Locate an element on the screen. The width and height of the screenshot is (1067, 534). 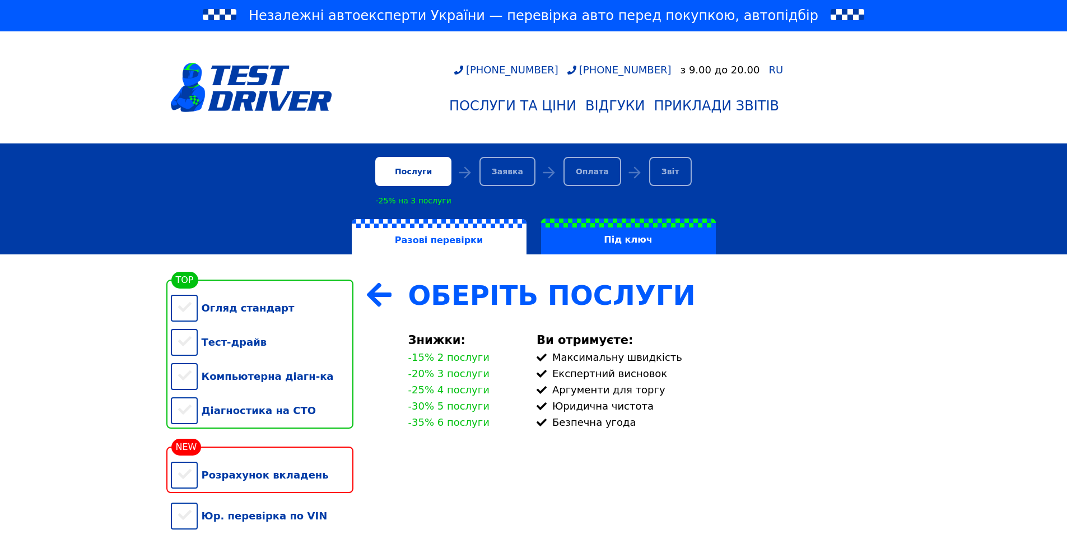
div: -30% 5 послуги is located at coordinates (448, 405).